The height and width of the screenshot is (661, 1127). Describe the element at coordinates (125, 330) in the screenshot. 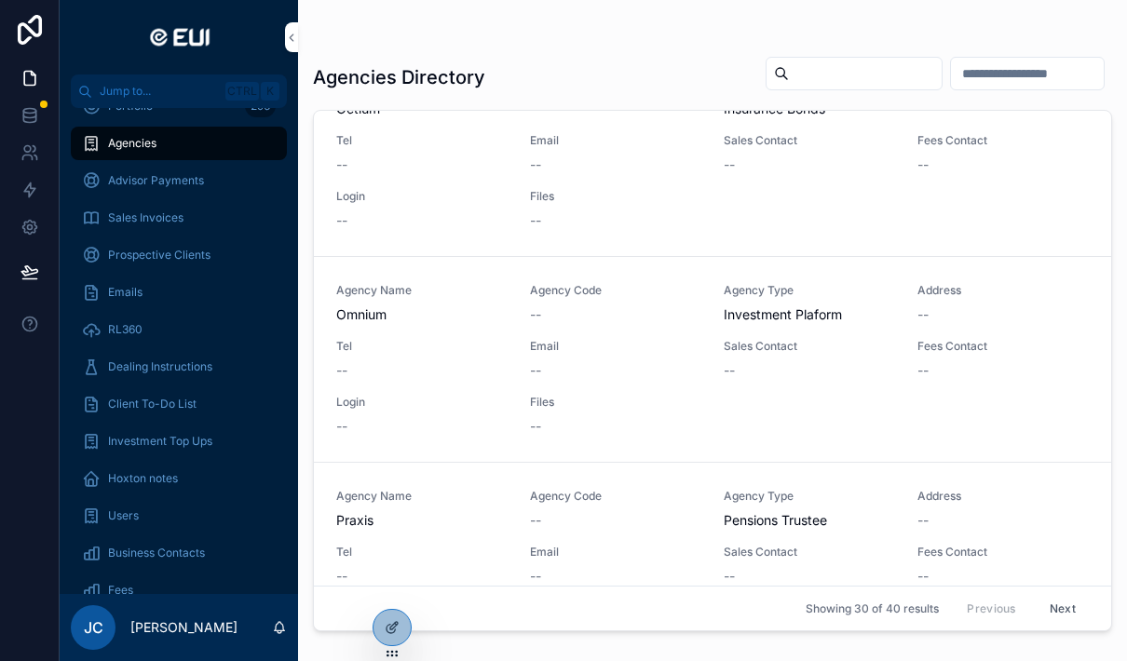

I see `span: RL360` at that location.